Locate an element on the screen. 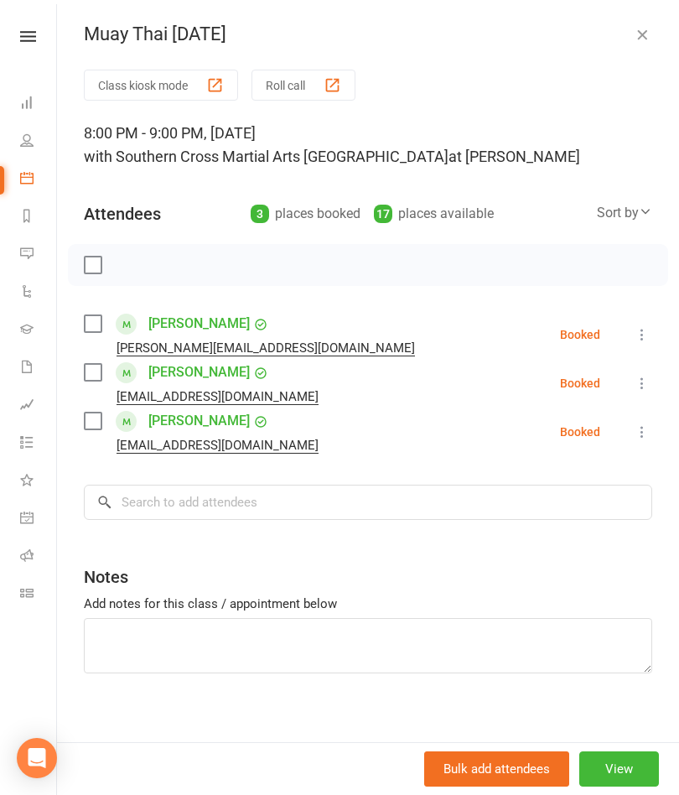 This screenshot has height=795, width=679. a: Class kiosk mode is located at coordinates (39, 595).